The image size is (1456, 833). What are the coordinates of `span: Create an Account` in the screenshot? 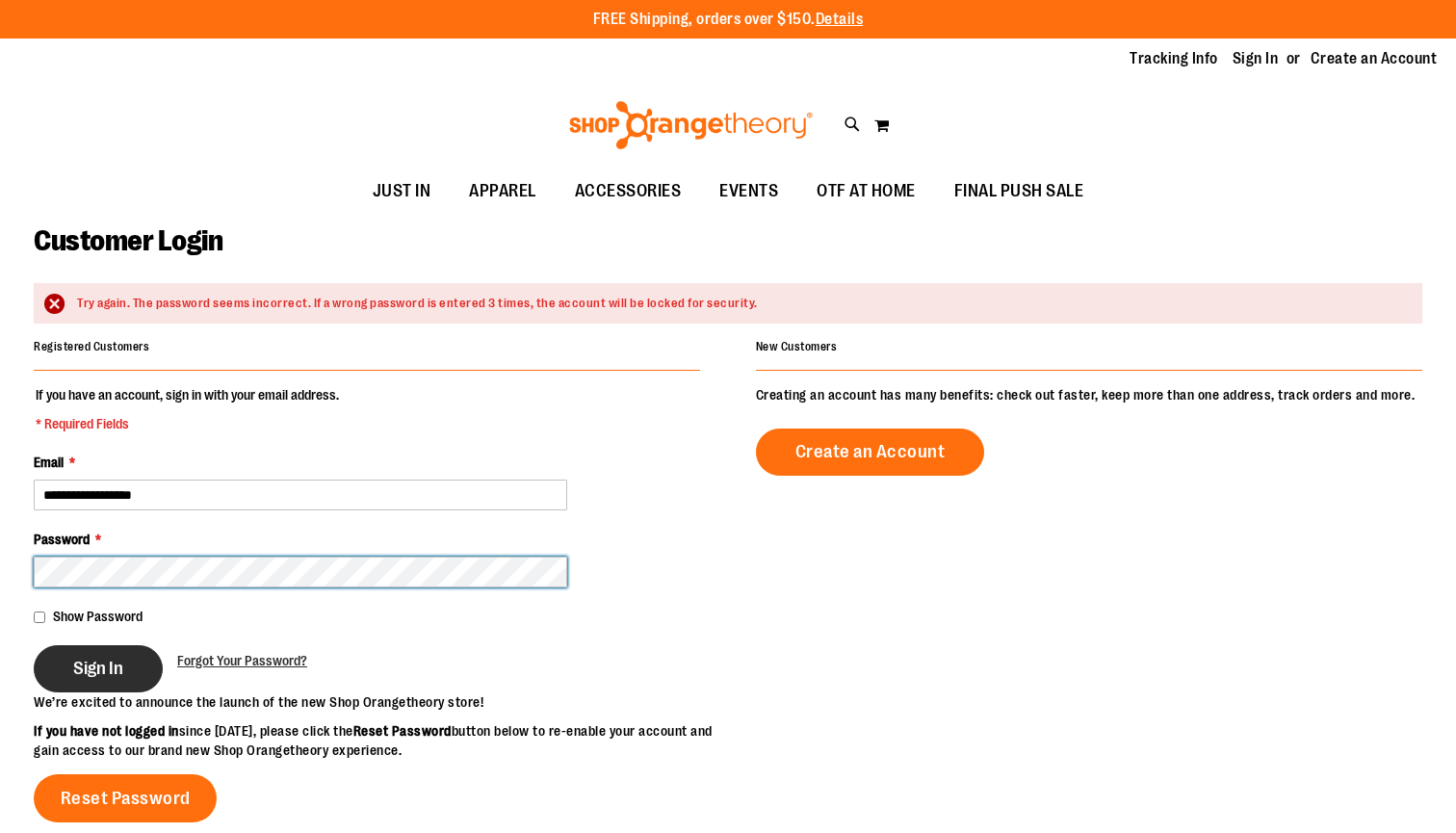 It's located at (871, 452).